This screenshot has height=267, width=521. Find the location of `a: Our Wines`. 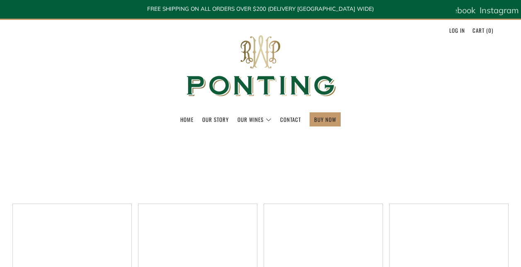

a: Our Wines is located at coordinates (255, 119).